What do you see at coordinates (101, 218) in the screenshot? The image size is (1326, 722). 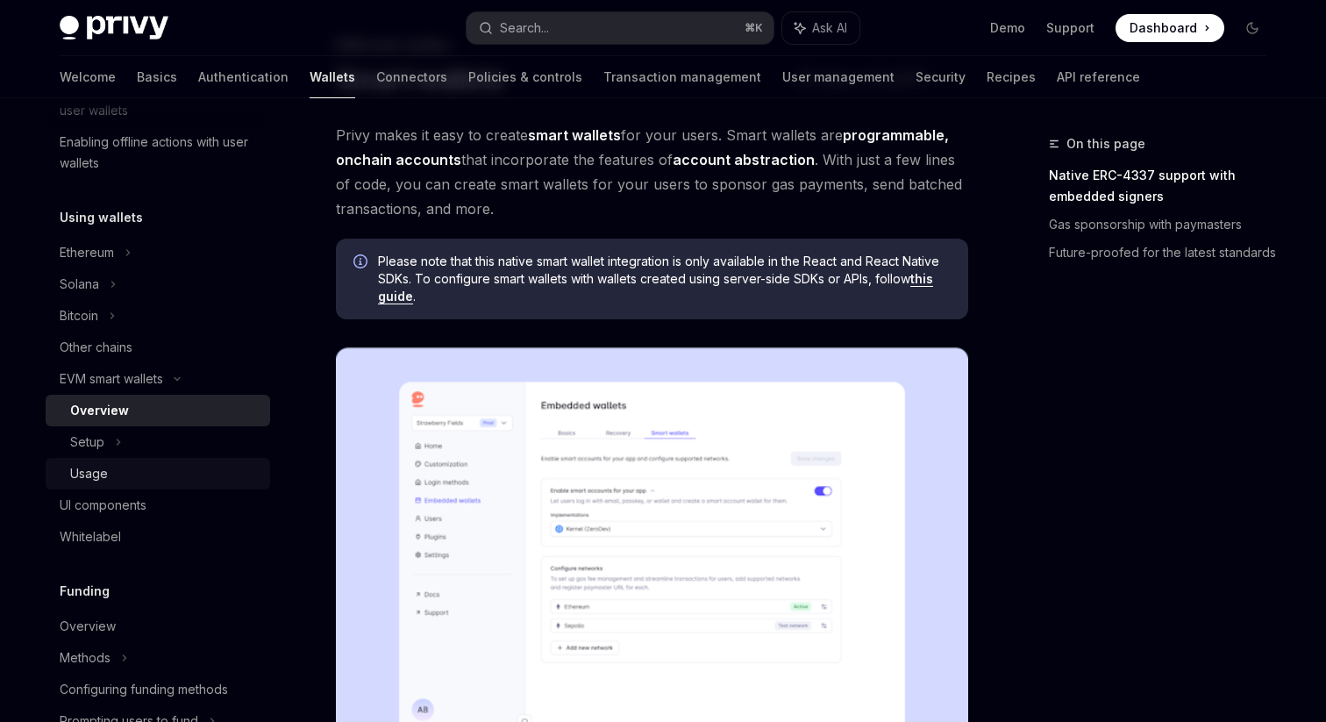 I see `h5: Using wallets` at bounding box center [101, 218].